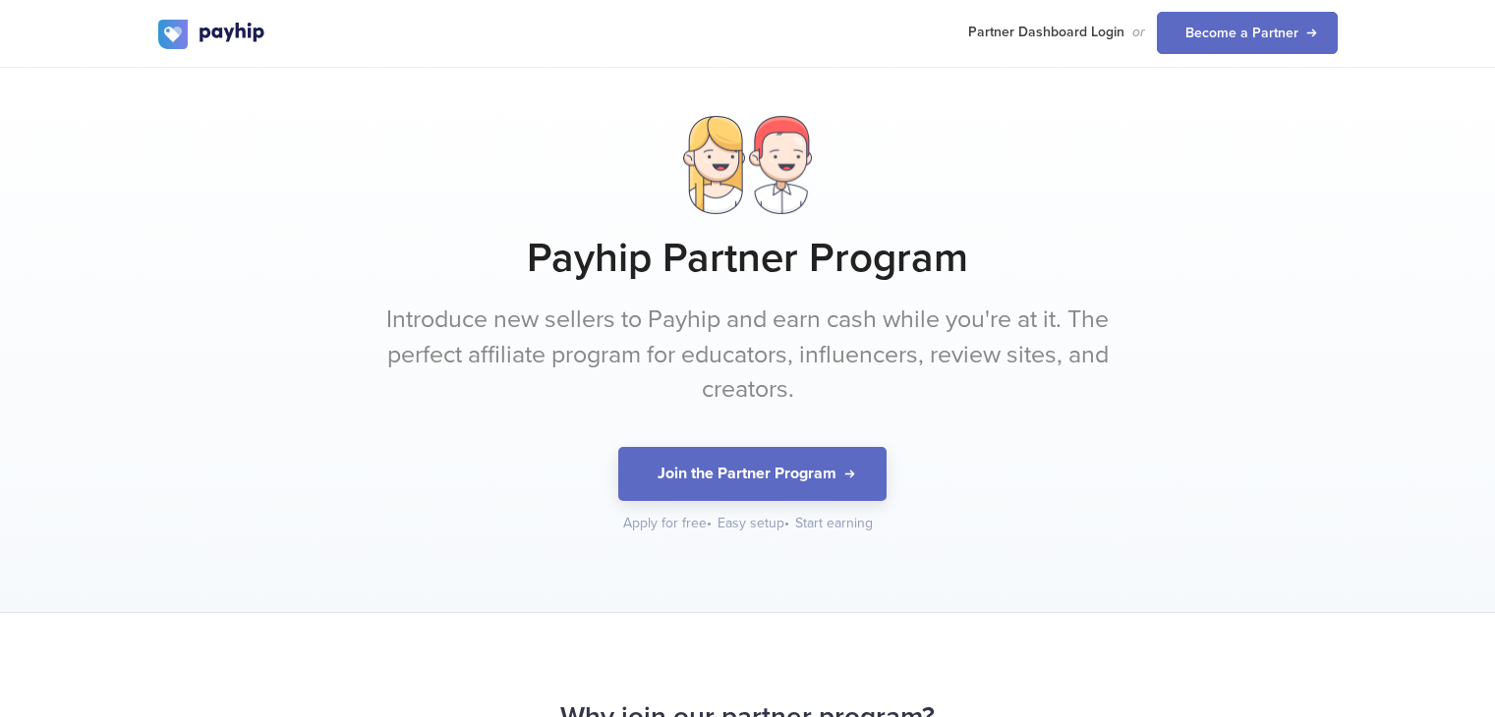 Image resolution: width=1495 pixels, height=717 pixels. Describe the element at coordinates (780, 165) in the screenshot. I see `img: dude.png` at that location.